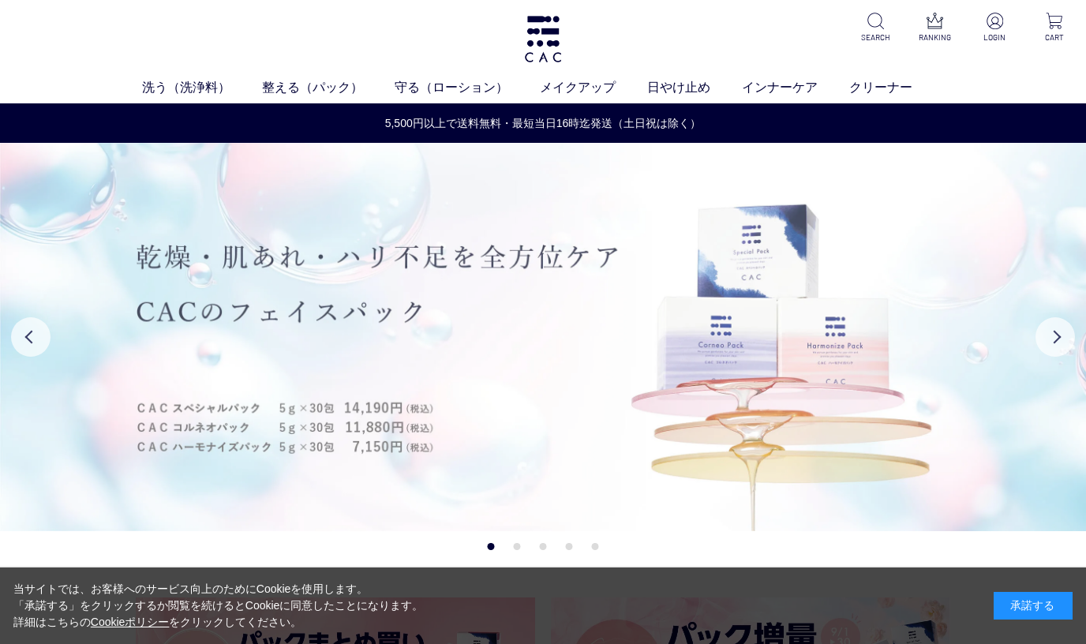 The height and width of the screenshot is (644, 1086). I want to click on img: logo, so click(543, 39).